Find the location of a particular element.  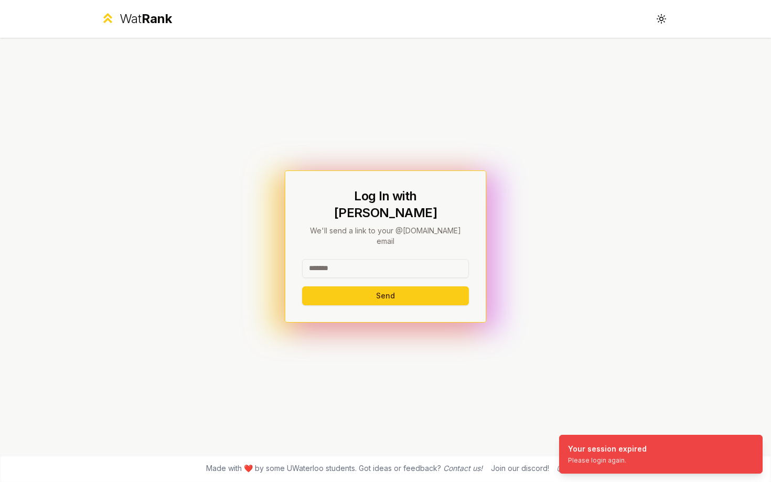

a: WatRank is located at coordinates (136, 19).